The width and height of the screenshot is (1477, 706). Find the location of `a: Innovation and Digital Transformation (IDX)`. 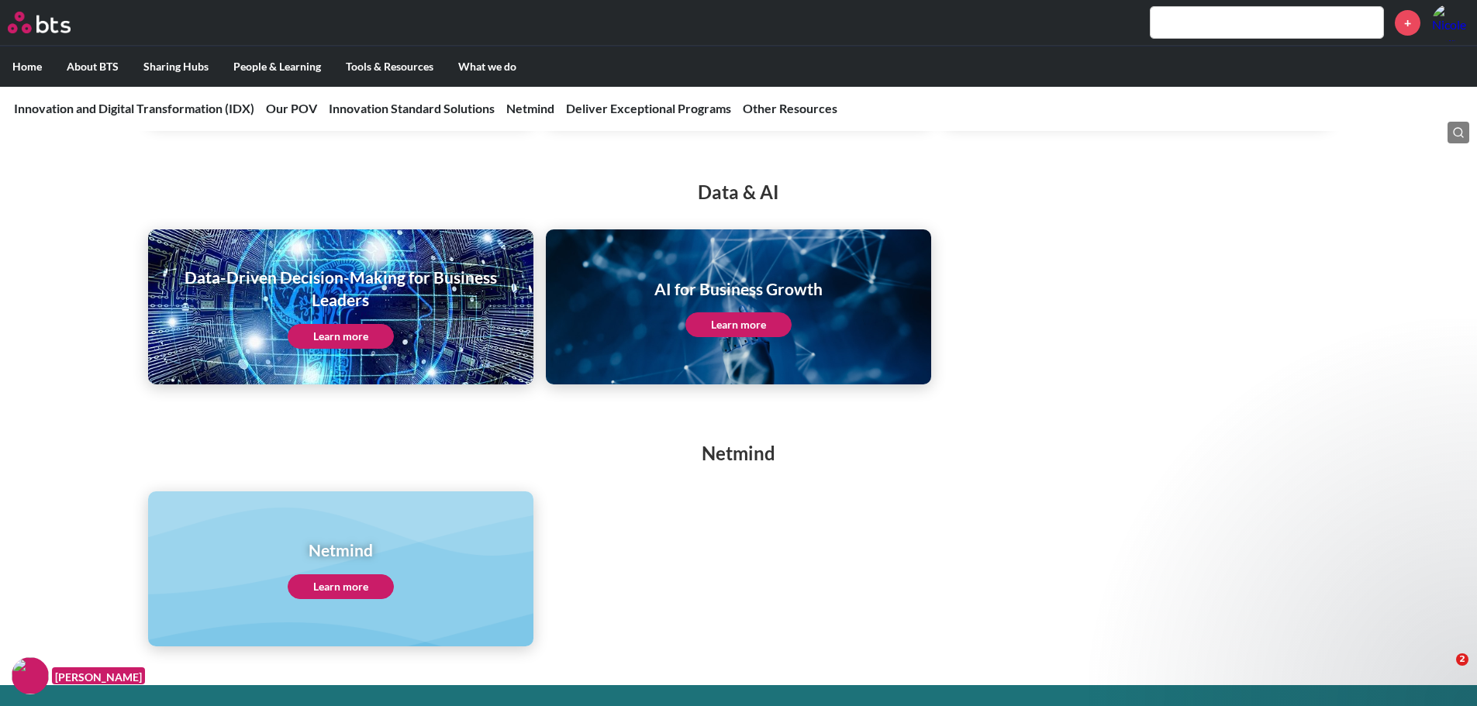

a: Innovation and Digital Transformation (IDX) is located at coordinates (134, 108).